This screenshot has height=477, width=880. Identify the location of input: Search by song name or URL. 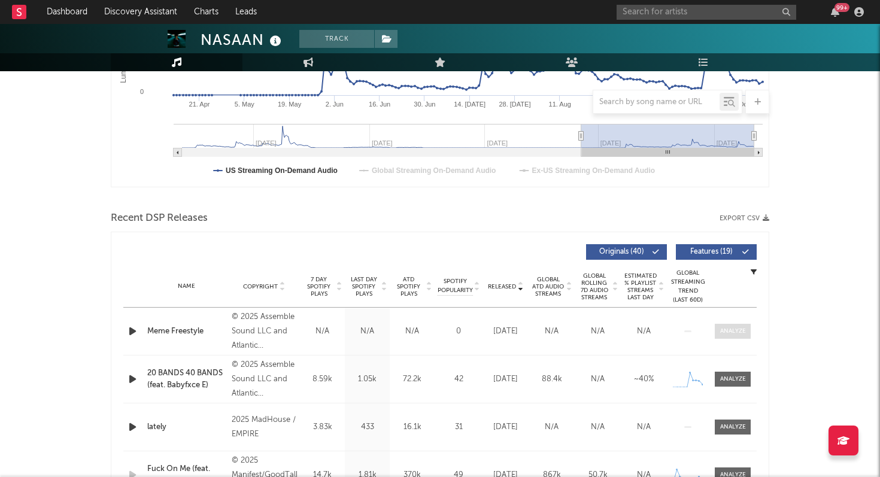
(656, 102).